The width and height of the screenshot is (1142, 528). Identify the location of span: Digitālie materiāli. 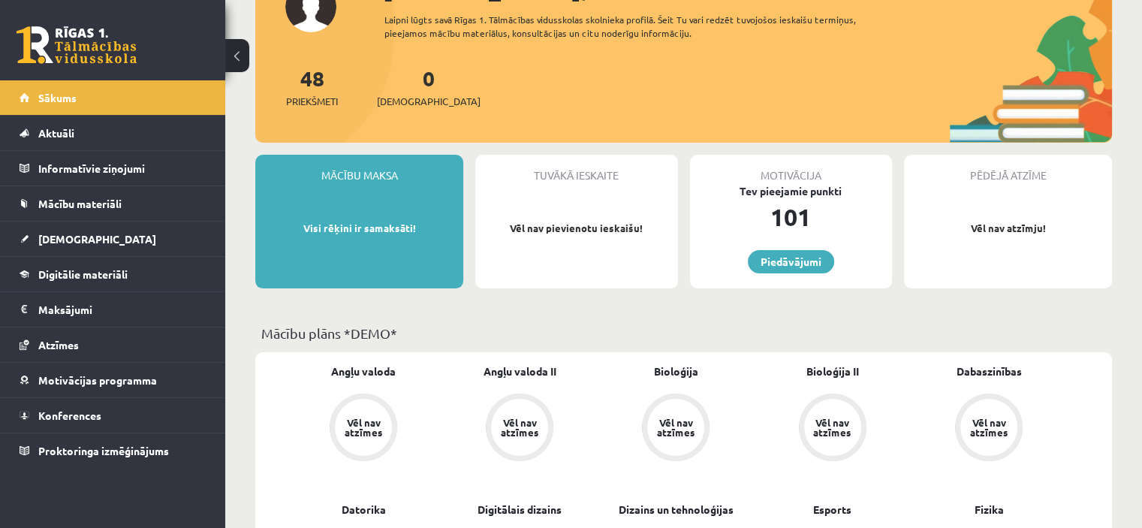
(83, 274).